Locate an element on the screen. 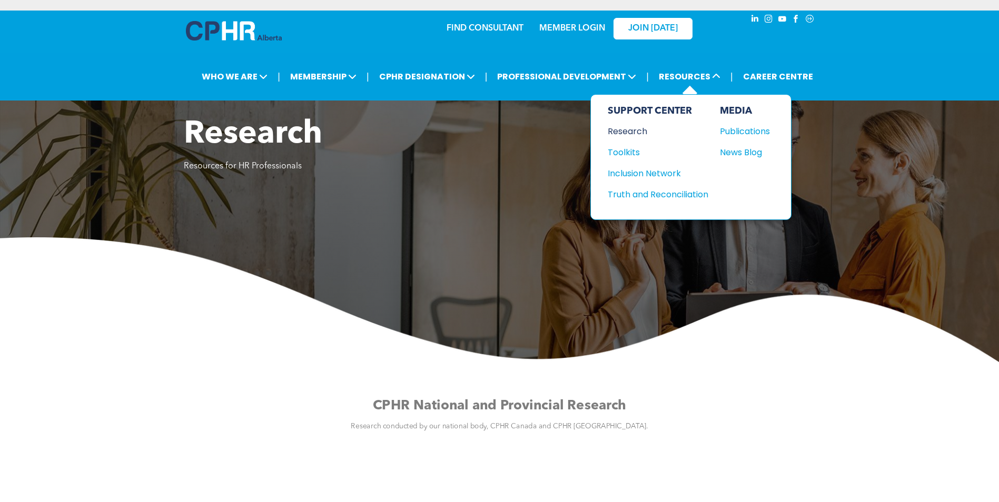 The width and height of the screenshot is (999, 502). div: Inclusion Network is located at coordinates (653, 173).